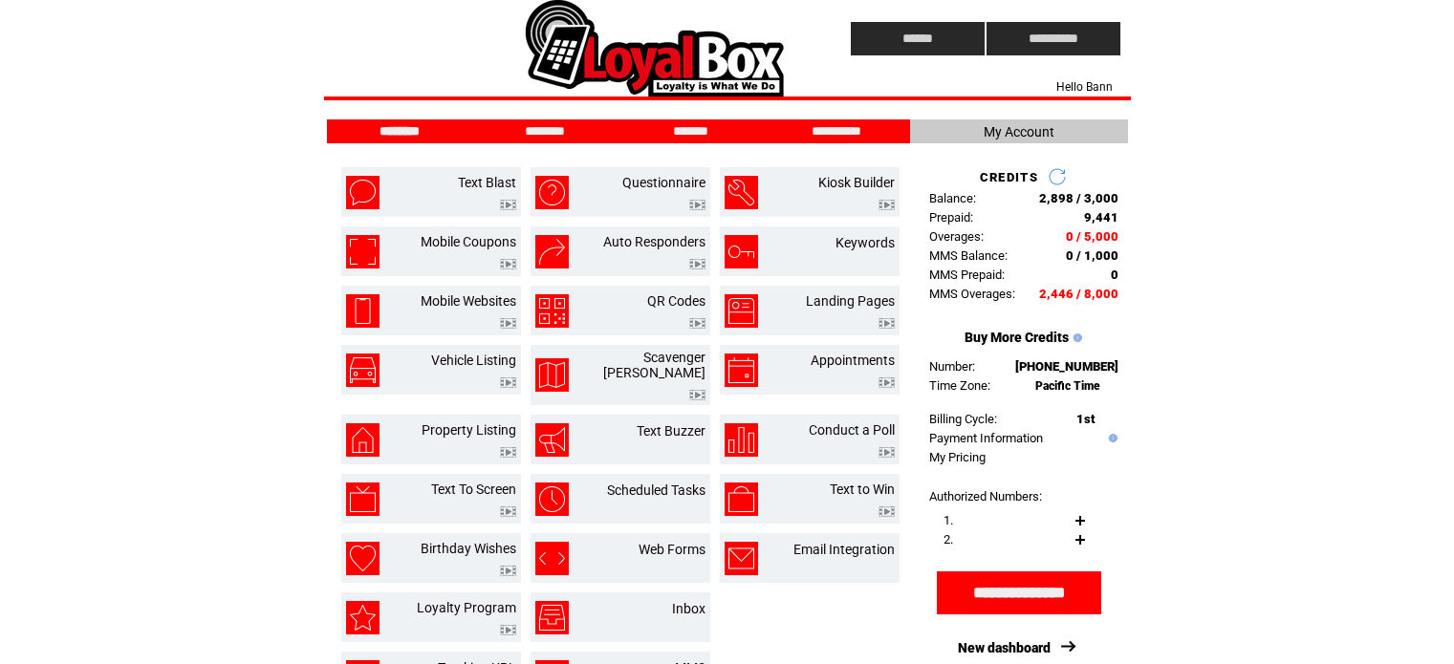 This screenshot has height=664, width=1454. Describe the element at coordinates (1078, 198) in the screenshot. I see `span: 2,898 / 3,000` at that location.